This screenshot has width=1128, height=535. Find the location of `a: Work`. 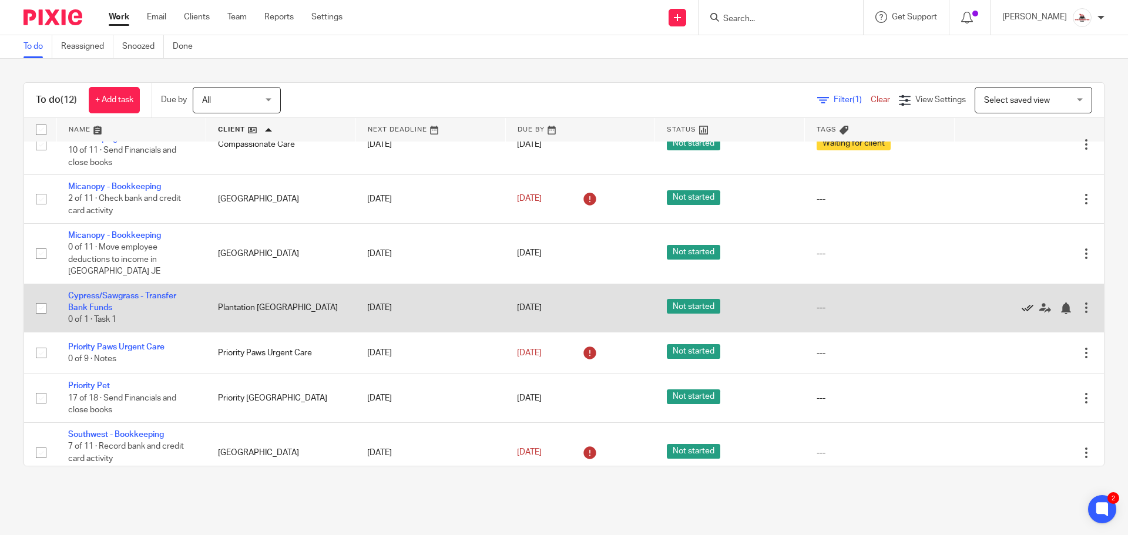

a: Work is located at coordinates (119, 17).